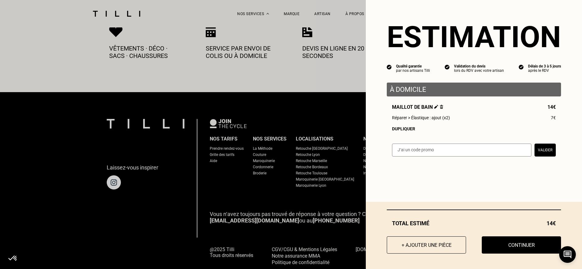 The height and width of the screenshot is (269, 582). What do you see at coordinates (545, 150) in the screenshot?
I see `button: Valider` at bounding box center [545, 150].